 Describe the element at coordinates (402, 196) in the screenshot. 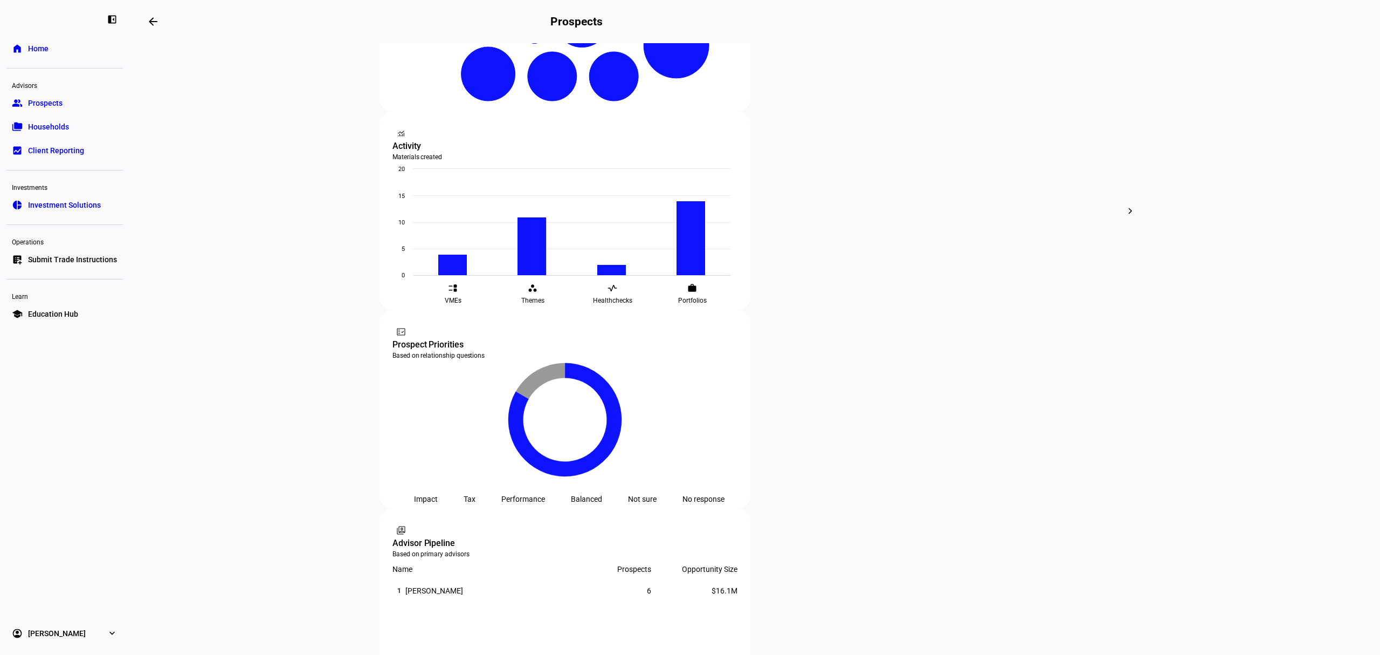

I see `text: 15` at that location.